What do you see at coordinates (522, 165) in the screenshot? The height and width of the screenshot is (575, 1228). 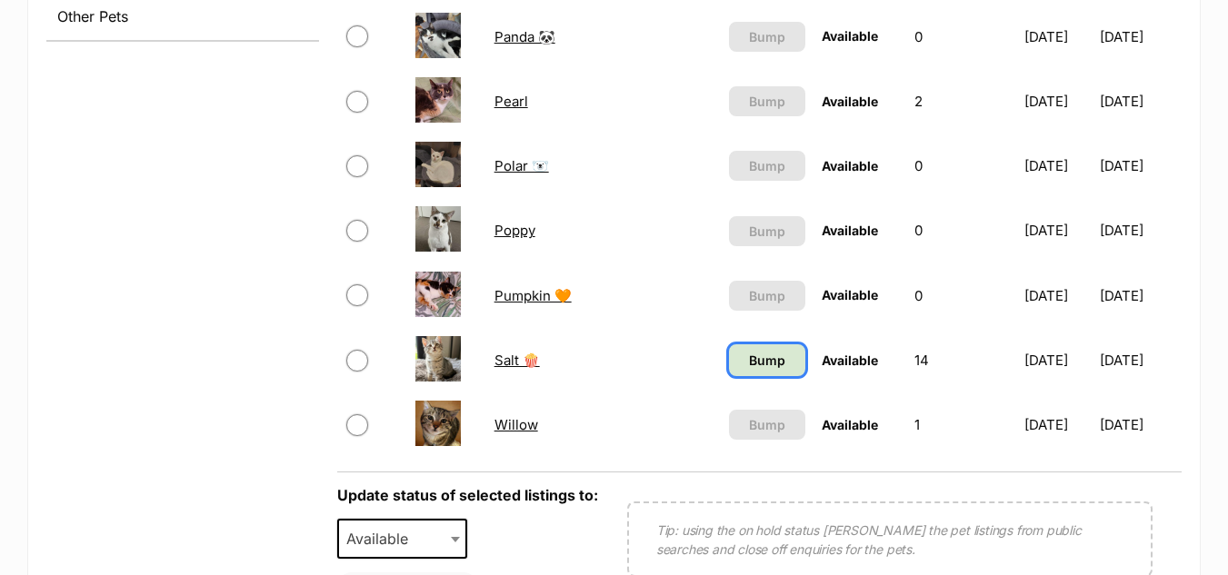 I see `a: Polar 🐻‍❄️` at bounding box center [522, 165].